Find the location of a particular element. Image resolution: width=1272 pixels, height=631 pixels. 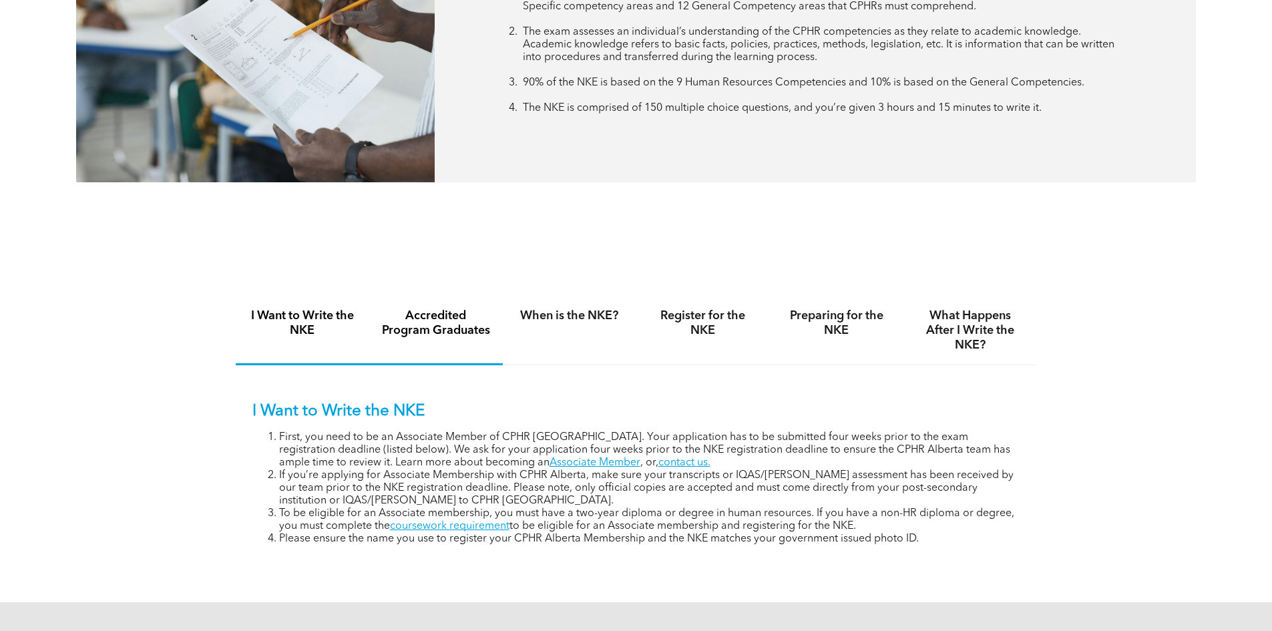

li: To be eligible for an Associate membership, you must have a two-year diploma or degree in human r... is located at coordinates (650, 520).